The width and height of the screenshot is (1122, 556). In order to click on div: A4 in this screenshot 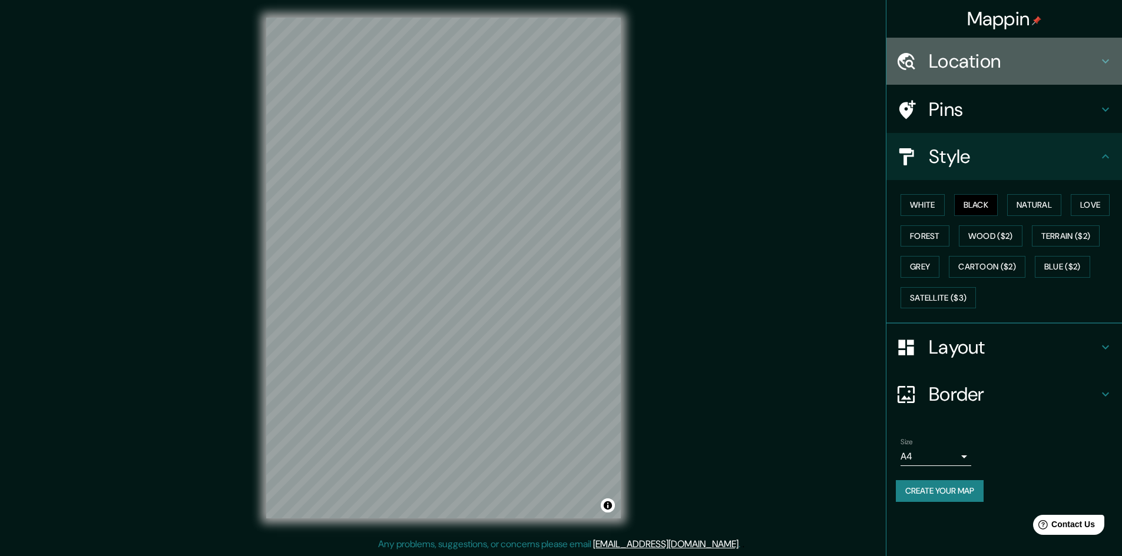, I will do `click(936, 457)`.